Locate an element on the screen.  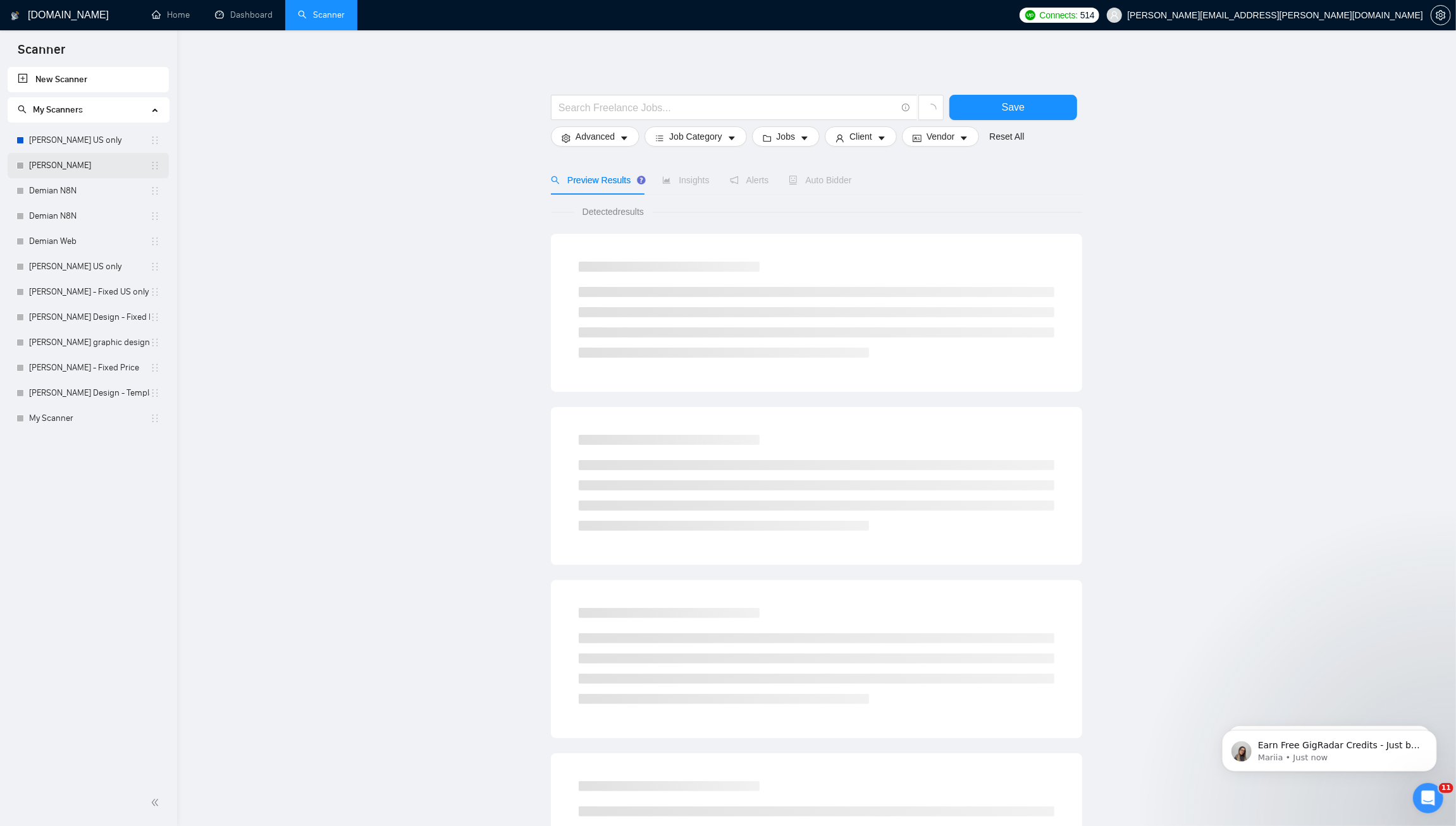
span: Insights is located at coordinates (686, 180).